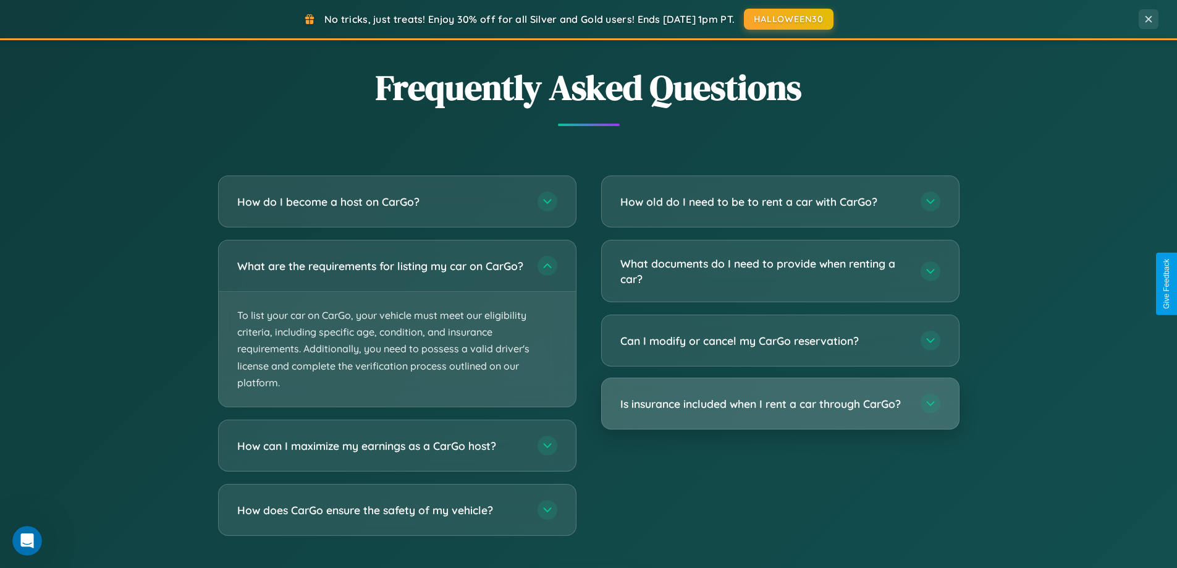 Image resolution: width=1177 pixels, height=568 pixels. What do you see at coordinates (381, 446) in the screenshot?
I see `h3: How can I maximize my earnings as a CarGo host?` at bounding box center [381, 446].